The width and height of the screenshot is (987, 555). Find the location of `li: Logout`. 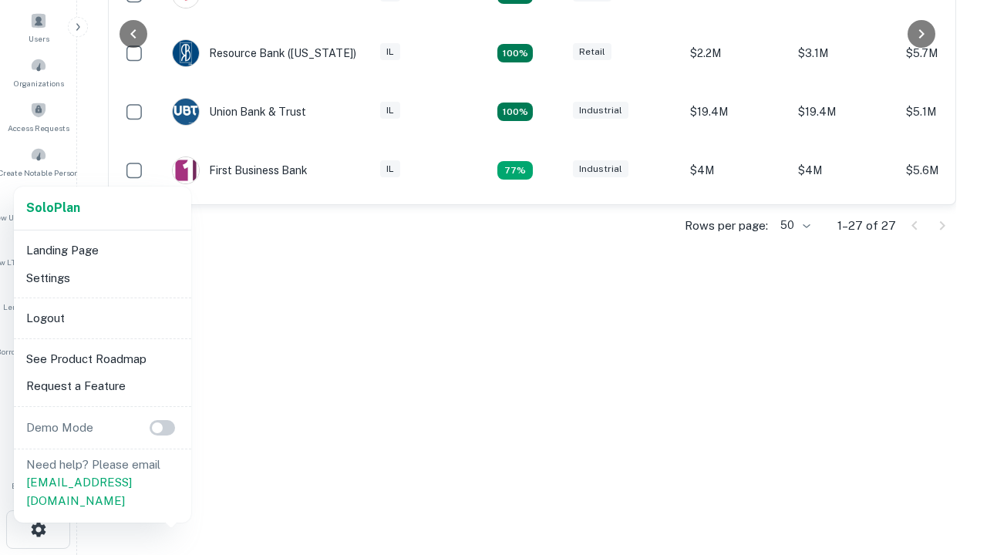

li: Logout is located at coordinates (103, 318).